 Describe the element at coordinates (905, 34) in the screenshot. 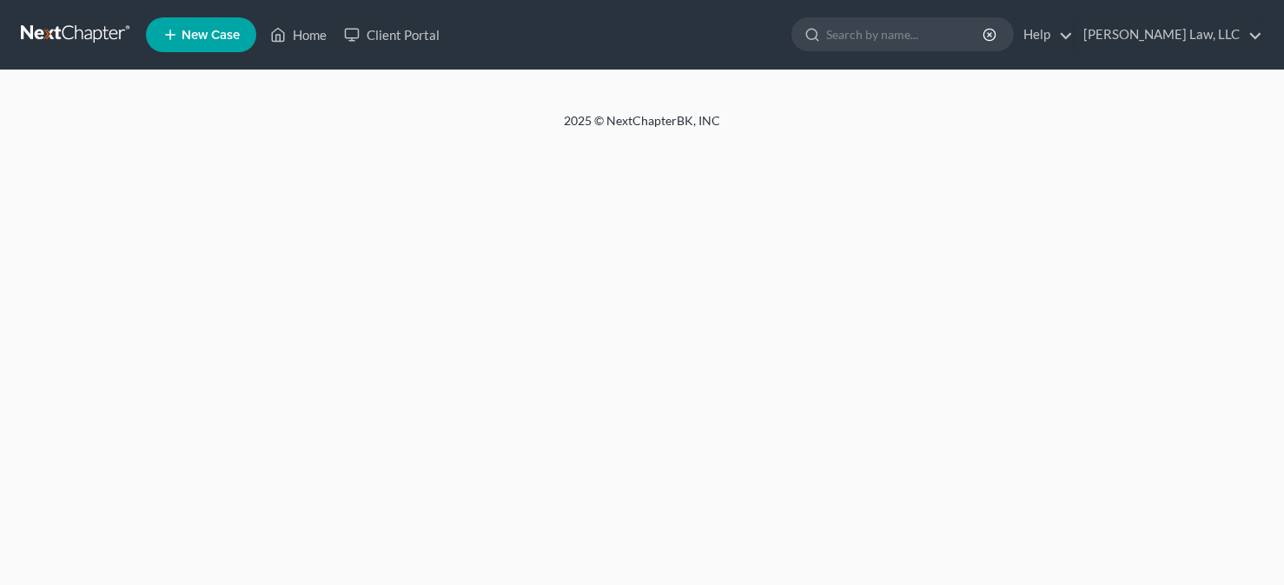

I see `input: Search by name...` at that location.